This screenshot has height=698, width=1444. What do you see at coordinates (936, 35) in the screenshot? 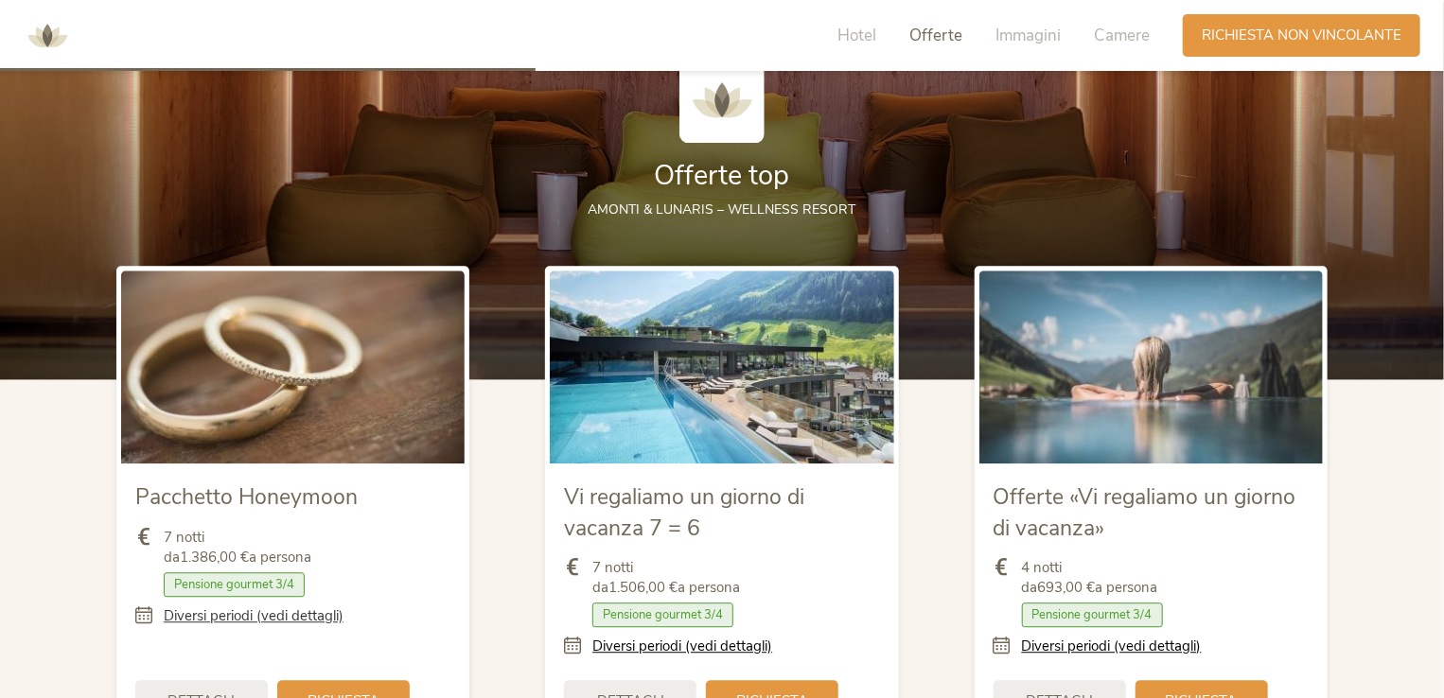
I see `span: Offerte` at bounding box center [936, 35].